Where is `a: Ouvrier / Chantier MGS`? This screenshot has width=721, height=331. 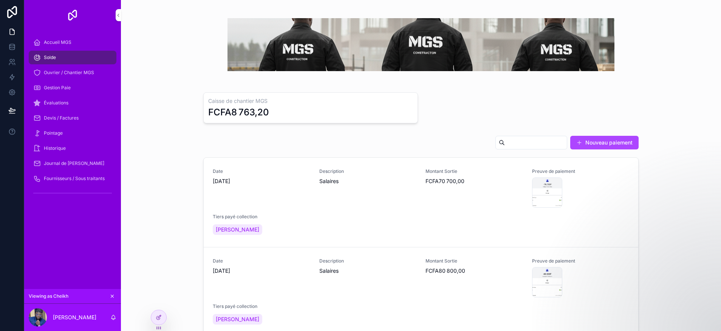
a: Ouvrier / Chantier MGS is located at coordinates (73, 73).